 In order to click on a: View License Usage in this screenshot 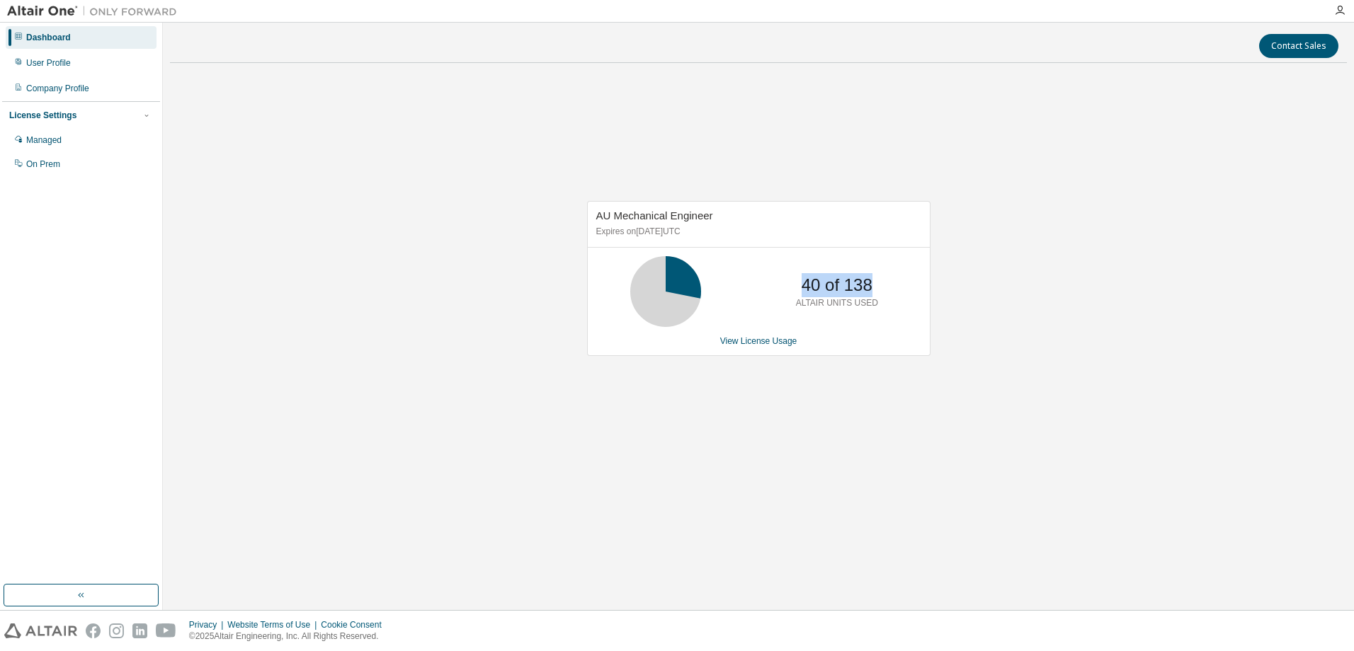, I will do `click(758, 341)`.